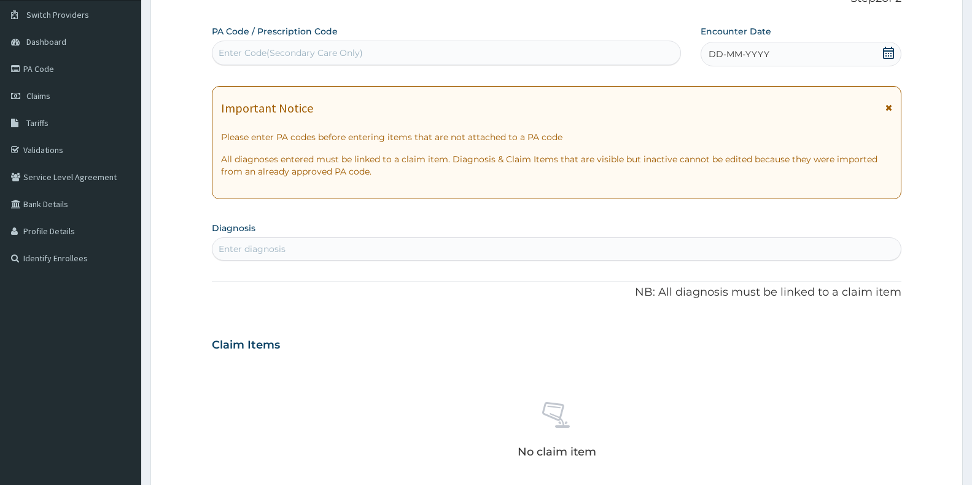 The height and width of the screenshot is (485, 972). What do you see at coordinates (233, 228) in the screenshot?
I see `label: Diagnosis` at bounding box center [233, 228].